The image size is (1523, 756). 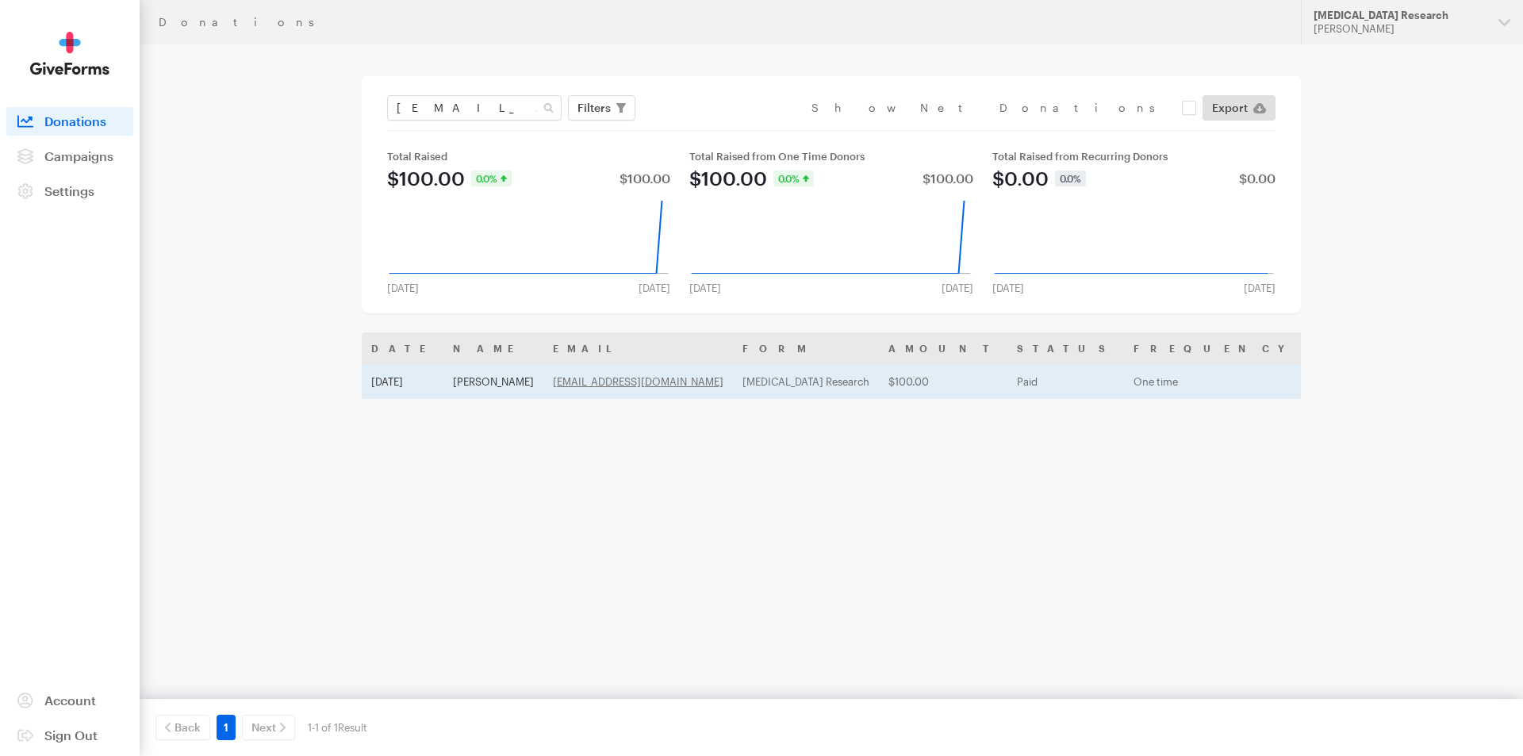 What do you see at coordinates (601, 108) in the screenshot?
I see `button: Filters` at bounding box center [601, 108].